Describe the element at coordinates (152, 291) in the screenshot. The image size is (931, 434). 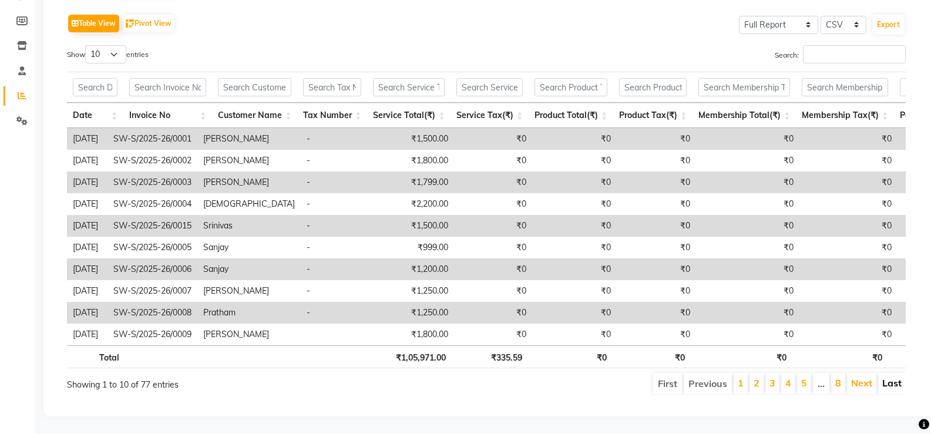
I see `td: SW-S/2025-26/0007` at that location.